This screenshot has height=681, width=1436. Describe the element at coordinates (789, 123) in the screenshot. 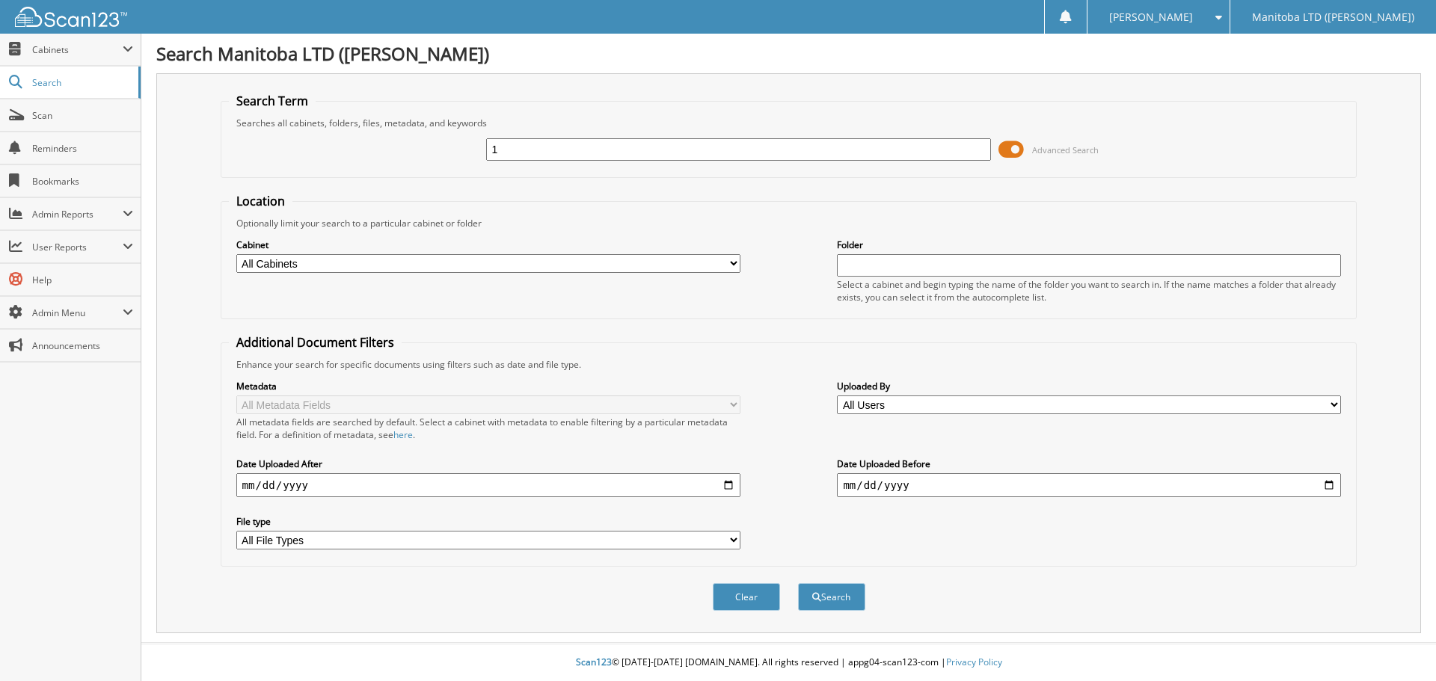

I see `div: Searches all cabinets, folders, files, metadata, and keywords` at that location.